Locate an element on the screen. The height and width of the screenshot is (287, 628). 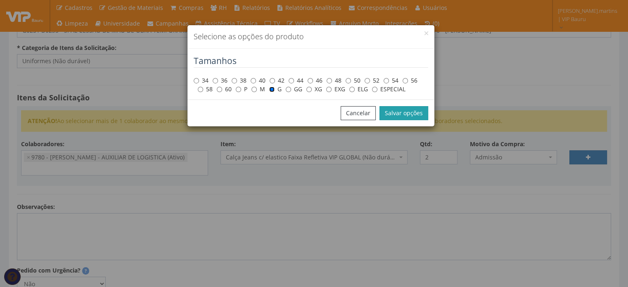
h4: Selecione as opções do produto is located at coordinates (311, 37).